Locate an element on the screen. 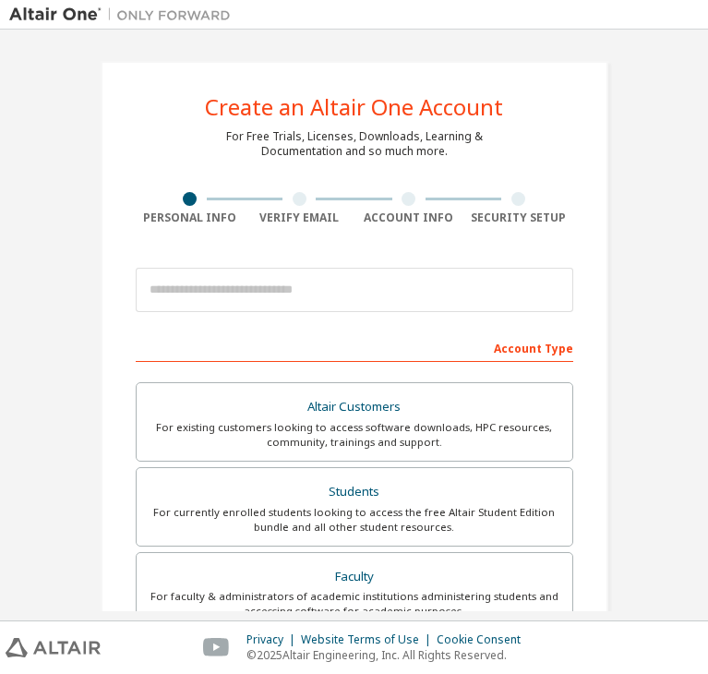 The height and width of the screenshot is (674, 708). div: For Free Trials, Licenses, Downloads, Learning & Documentation and so much more. is located at coordinates (354, 144).